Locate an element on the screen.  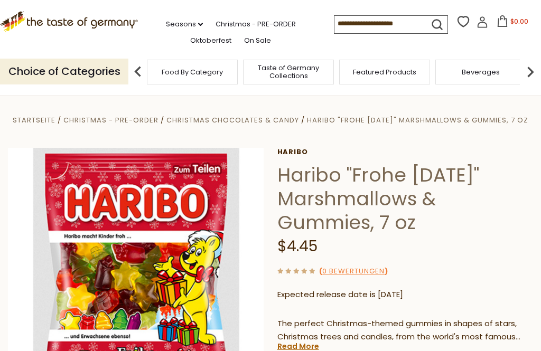
span: Christmas Chocolates & Candy is located at coordinates (233, 120).